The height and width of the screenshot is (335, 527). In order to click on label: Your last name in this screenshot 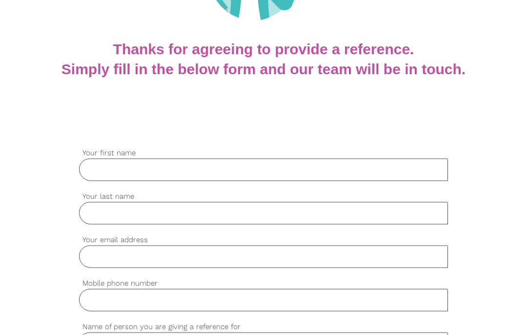, I will do `click(264, 196)`.